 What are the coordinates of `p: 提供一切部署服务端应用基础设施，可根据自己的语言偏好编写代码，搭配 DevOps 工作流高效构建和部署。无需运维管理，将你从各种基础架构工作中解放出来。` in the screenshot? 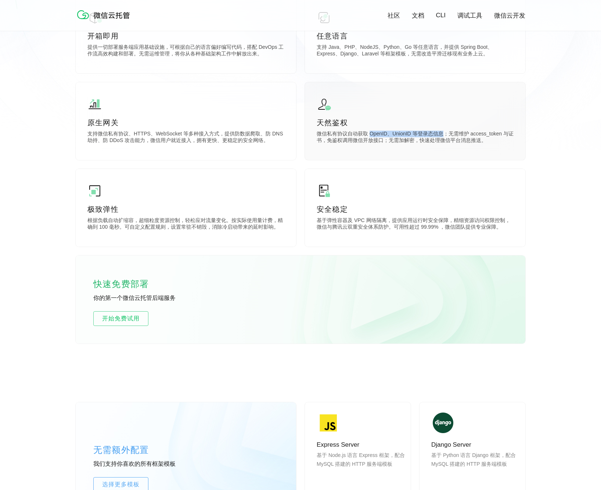 It's located at (186, 51).